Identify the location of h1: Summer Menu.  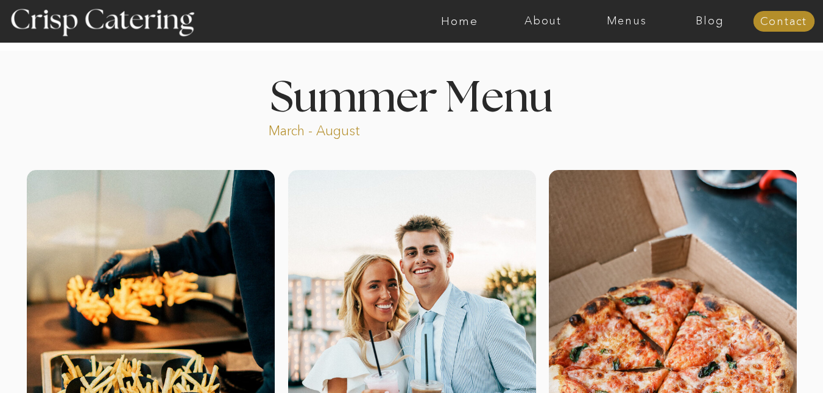
(412, 95).